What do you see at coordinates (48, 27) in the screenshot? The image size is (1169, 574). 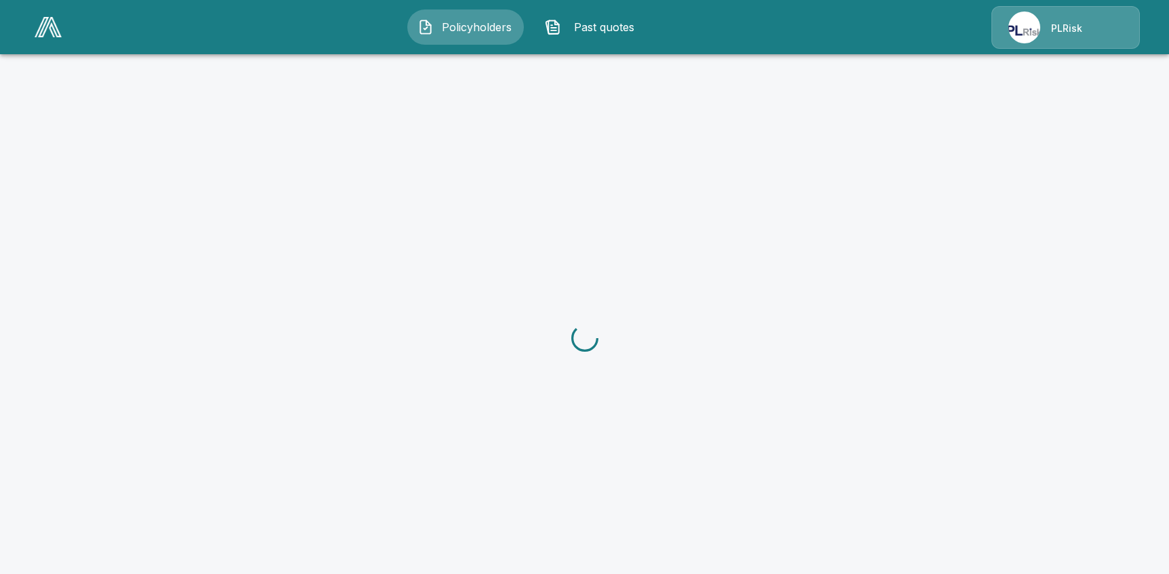 I see `img: AA Logo` at bounding box center [48, 27].